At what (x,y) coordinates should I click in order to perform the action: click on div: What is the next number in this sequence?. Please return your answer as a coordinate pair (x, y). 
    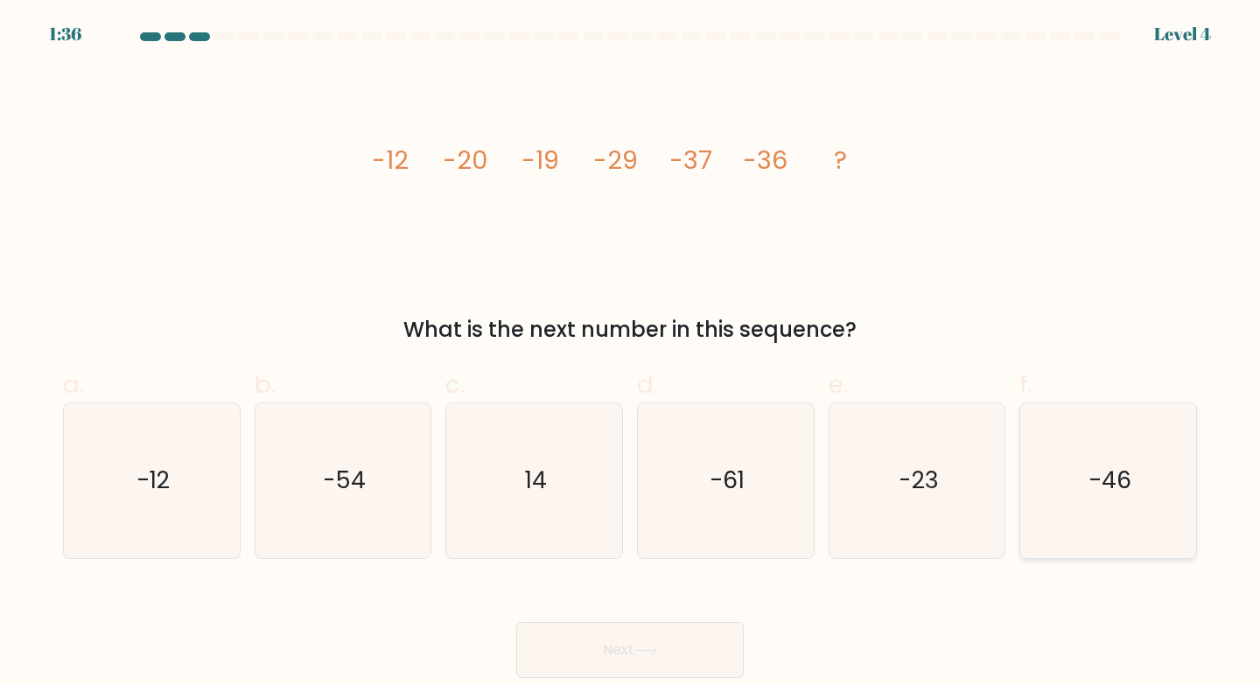
    Looking at the image, I should click on (630, 330).